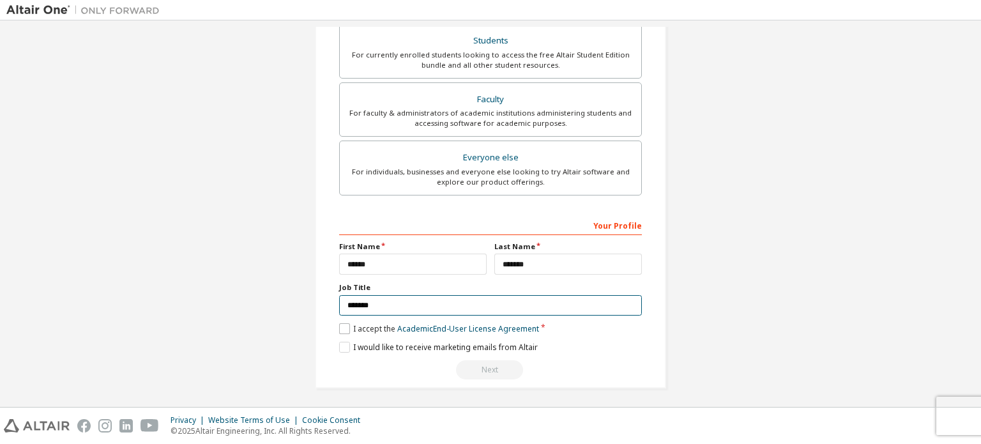 This screenshot has width=981, height=444. Describe the element at coordinates (255, 420) in the screenshot. I see `div: Website Terms of Use` at that location.